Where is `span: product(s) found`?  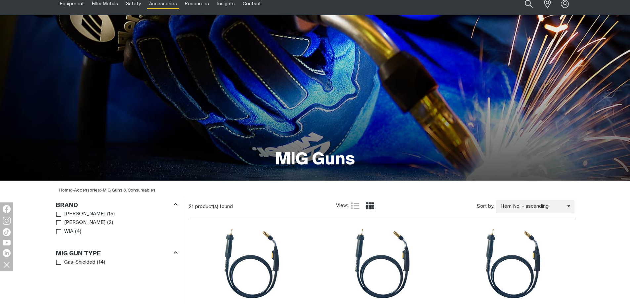
span: product(s) found is located at coordinates (214, 206).